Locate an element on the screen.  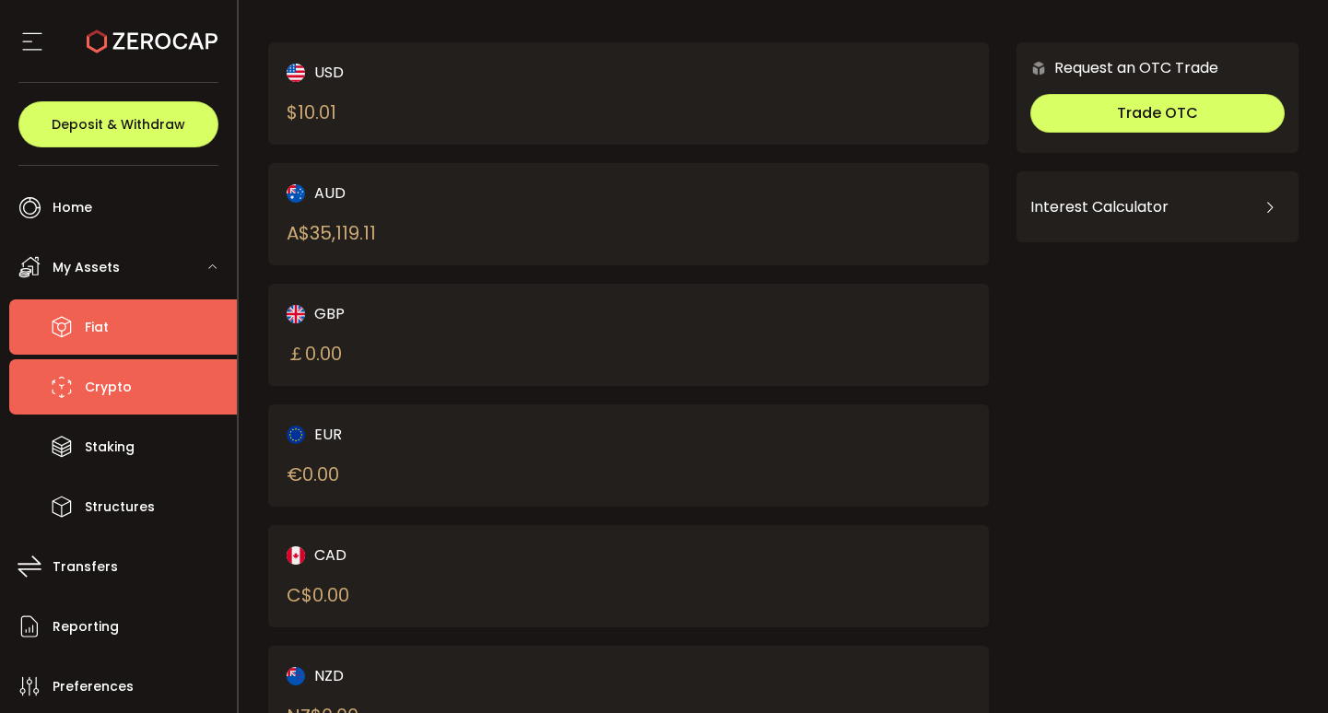
div: Chat Widget is located at coordinates (1282, 669).